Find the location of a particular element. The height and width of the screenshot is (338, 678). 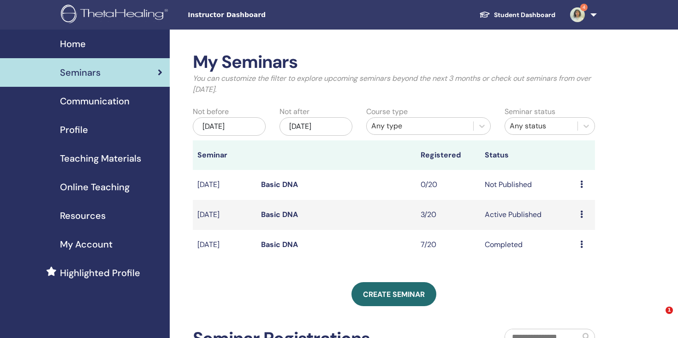

span: Teaching Materials is located at coordinates (101, 158).